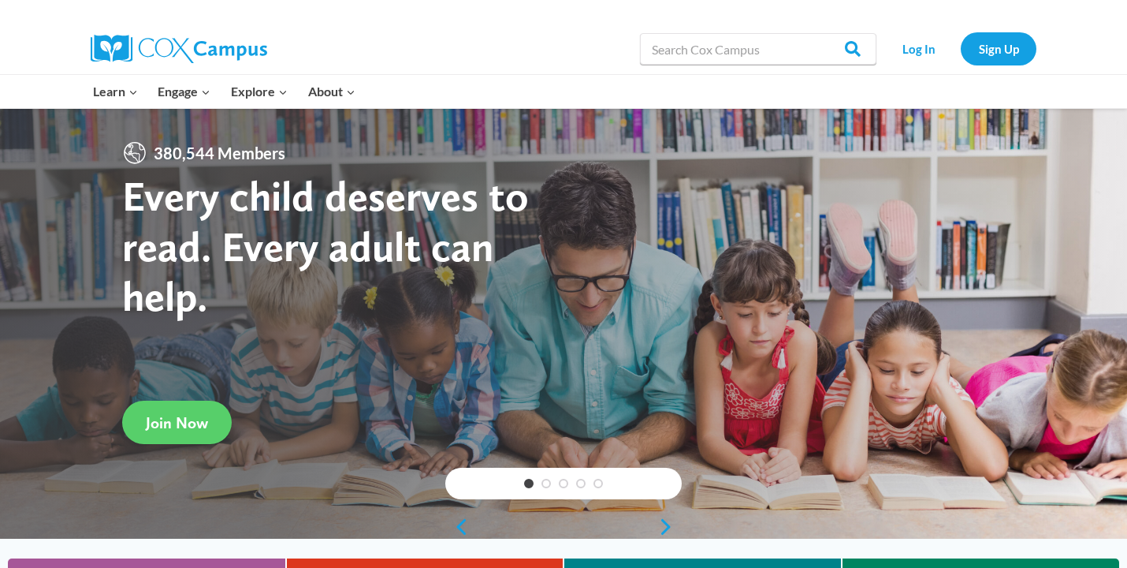 The image size is (1127, 568). I want to click on a: 3, so click(564, 483).